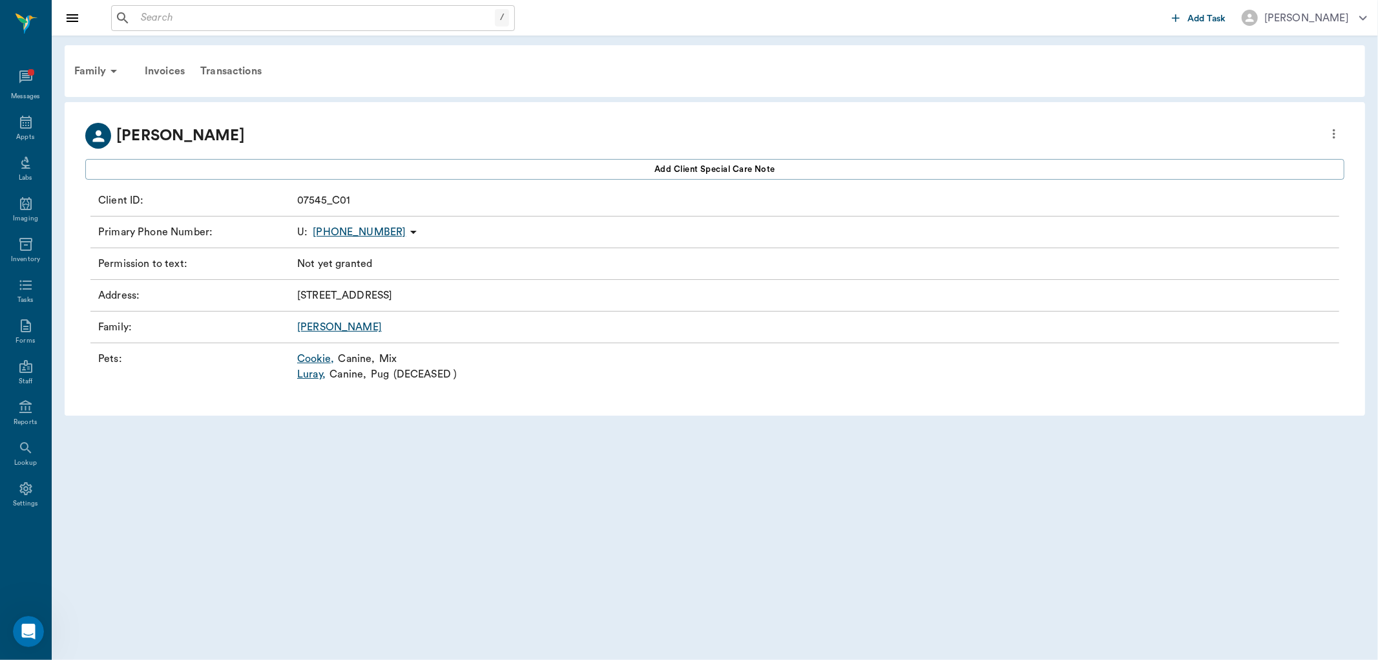  Describe the element at coordinates (25, 137) in the screenshot. I see `div: Appts` at that location.